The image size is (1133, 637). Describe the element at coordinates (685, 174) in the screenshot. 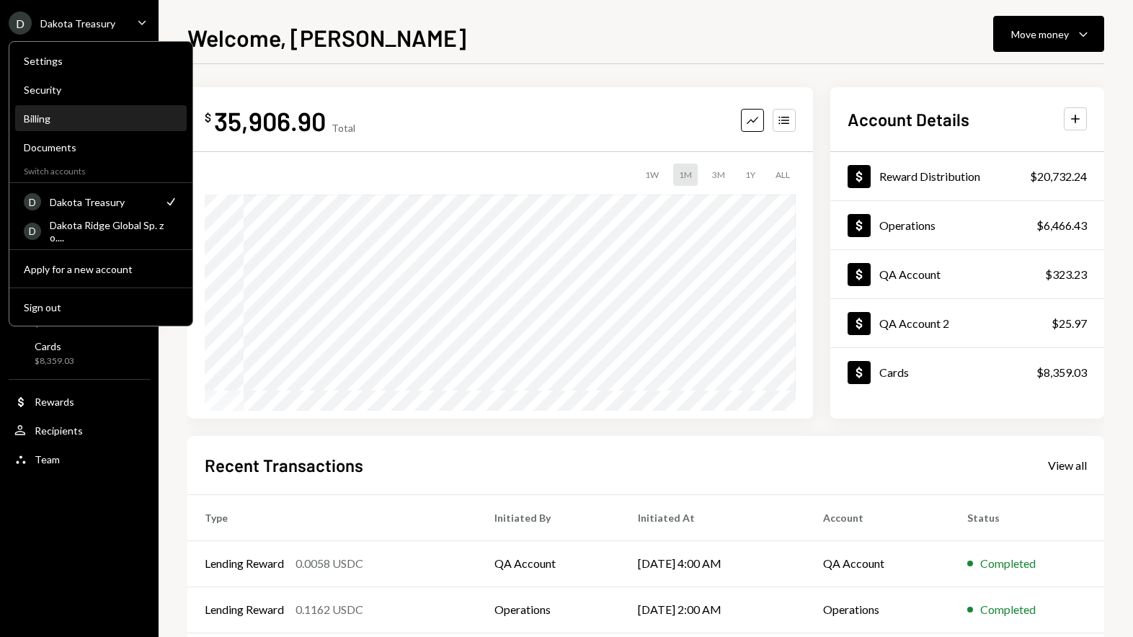

I see `div: 1M` at that location.